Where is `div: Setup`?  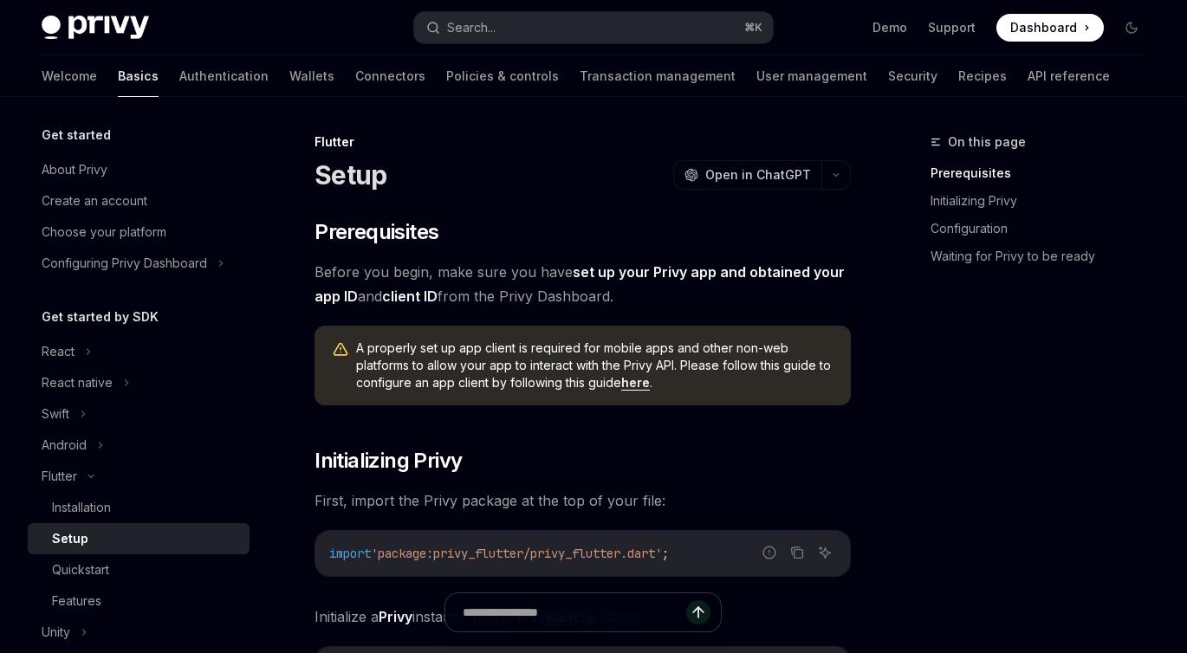 div: Setup is located at coordinates (70, 539).